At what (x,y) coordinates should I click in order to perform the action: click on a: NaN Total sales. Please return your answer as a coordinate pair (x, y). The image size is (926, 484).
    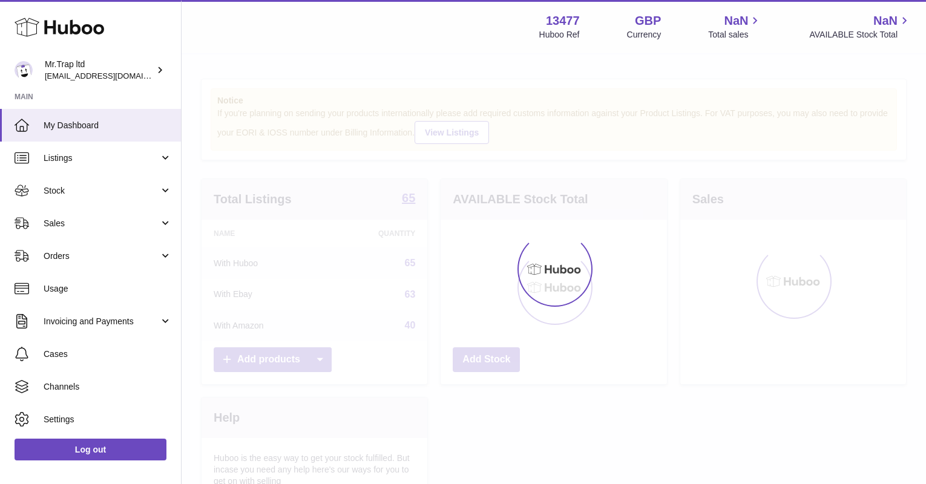
    Looking at the image, I should click on (734, 27).